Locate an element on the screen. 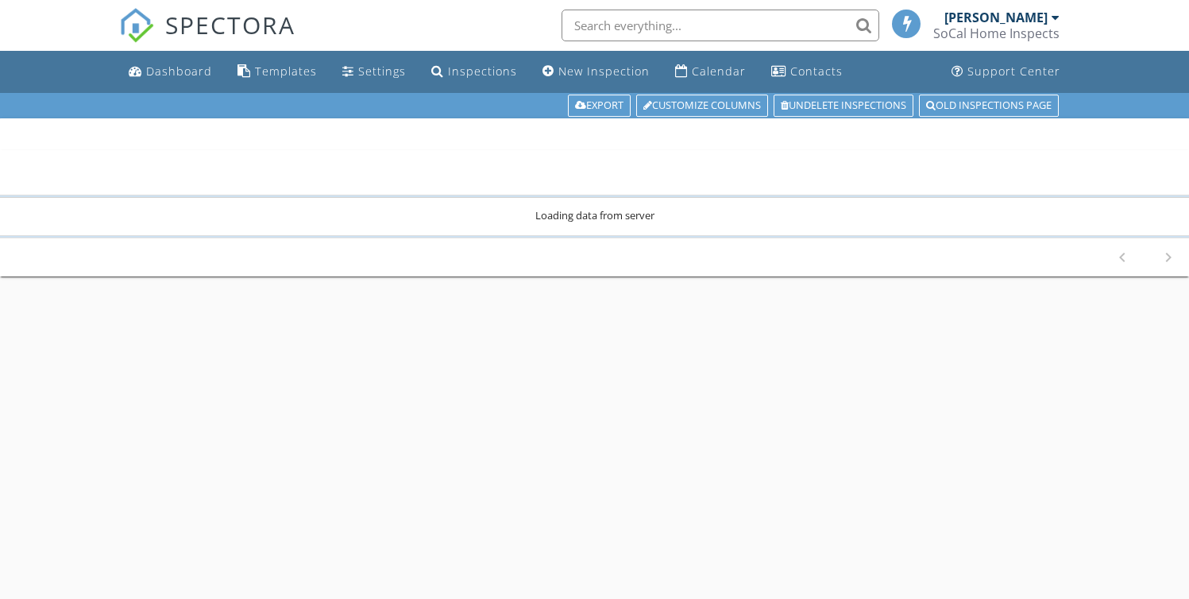 The height and width of the screenshot is (599, 1189). a: Undelete inspections is located at coordinates (843, 106).